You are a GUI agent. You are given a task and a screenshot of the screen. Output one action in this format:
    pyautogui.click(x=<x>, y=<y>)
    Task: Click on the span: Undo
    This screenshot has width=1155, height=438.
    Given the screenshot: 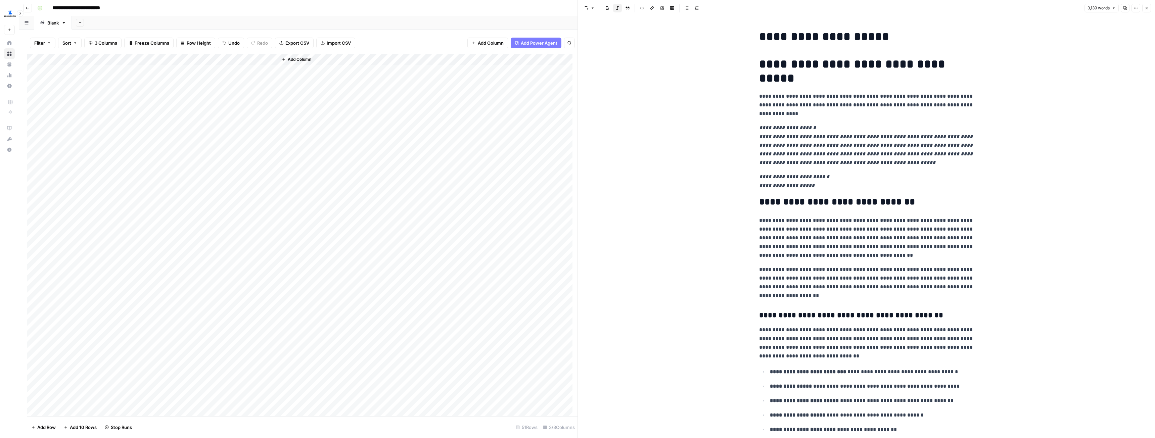 What is the action you would take?
    pyautogui.click(x=234, y=43)
    